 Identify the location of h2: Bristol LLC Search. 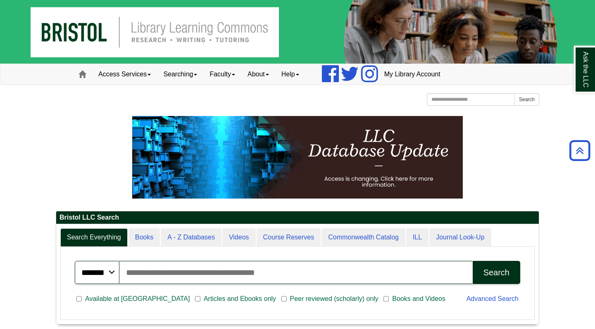
(298, 218).